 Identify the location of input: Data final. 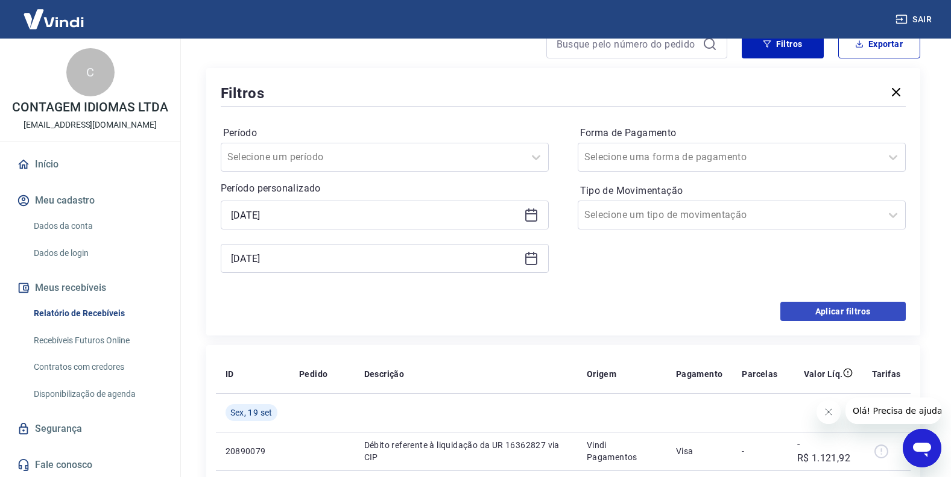
(375, 259).